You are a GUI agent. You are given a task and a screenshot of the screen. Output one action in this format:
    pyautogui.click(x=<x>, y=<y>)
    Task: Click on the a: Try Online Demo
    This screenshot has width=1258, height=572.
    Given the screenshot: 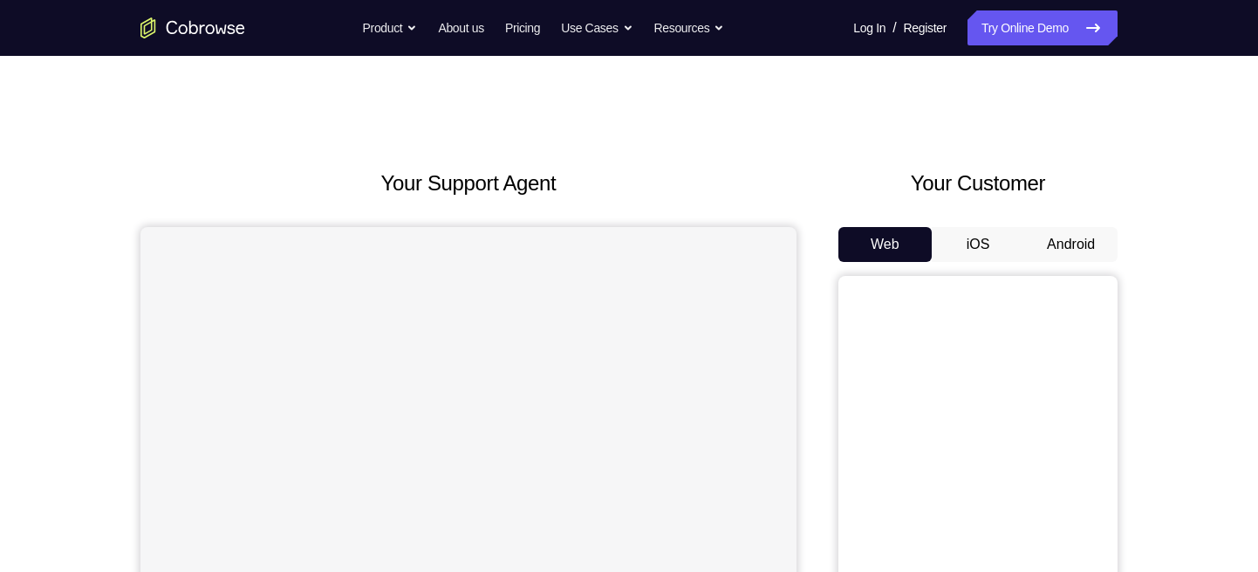 What is the action you would take?
    pyautogui.click(x=1043, y=28)
    